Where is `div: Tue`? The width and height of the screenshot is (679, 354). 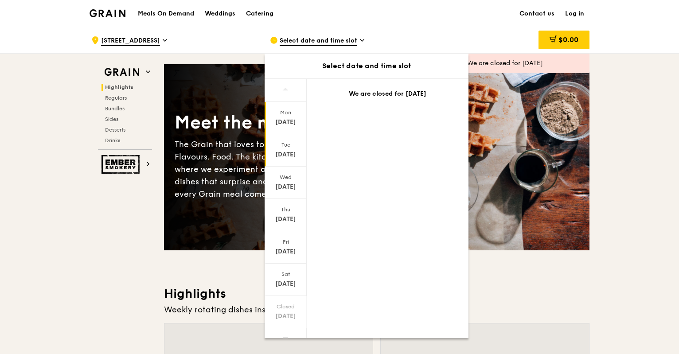
div: Tue is located at coordinates (285, 145).